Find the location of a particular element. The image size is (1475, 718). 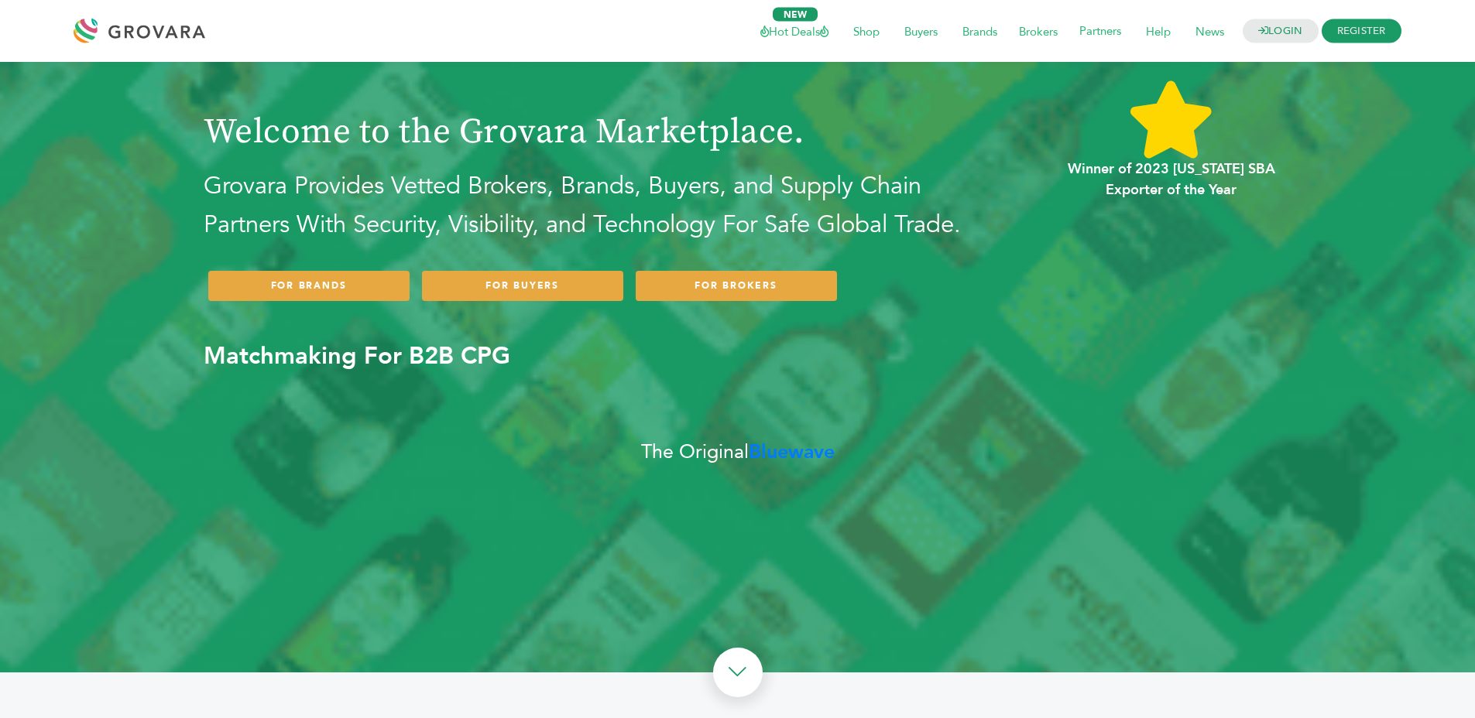

span: REGISTER is located at coordinates (1361, 31).